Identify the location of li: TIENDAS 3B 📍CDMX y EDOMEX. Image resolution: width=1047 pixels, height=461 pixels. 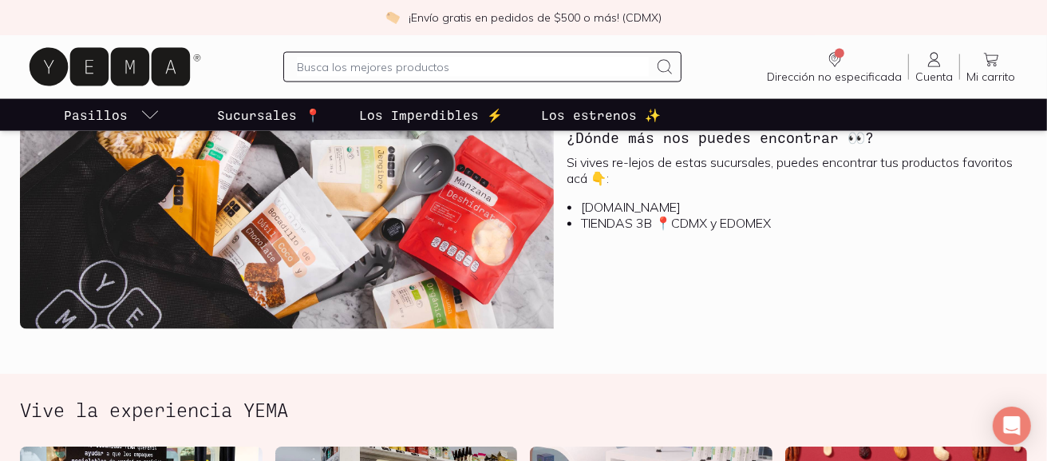
(797, 223).